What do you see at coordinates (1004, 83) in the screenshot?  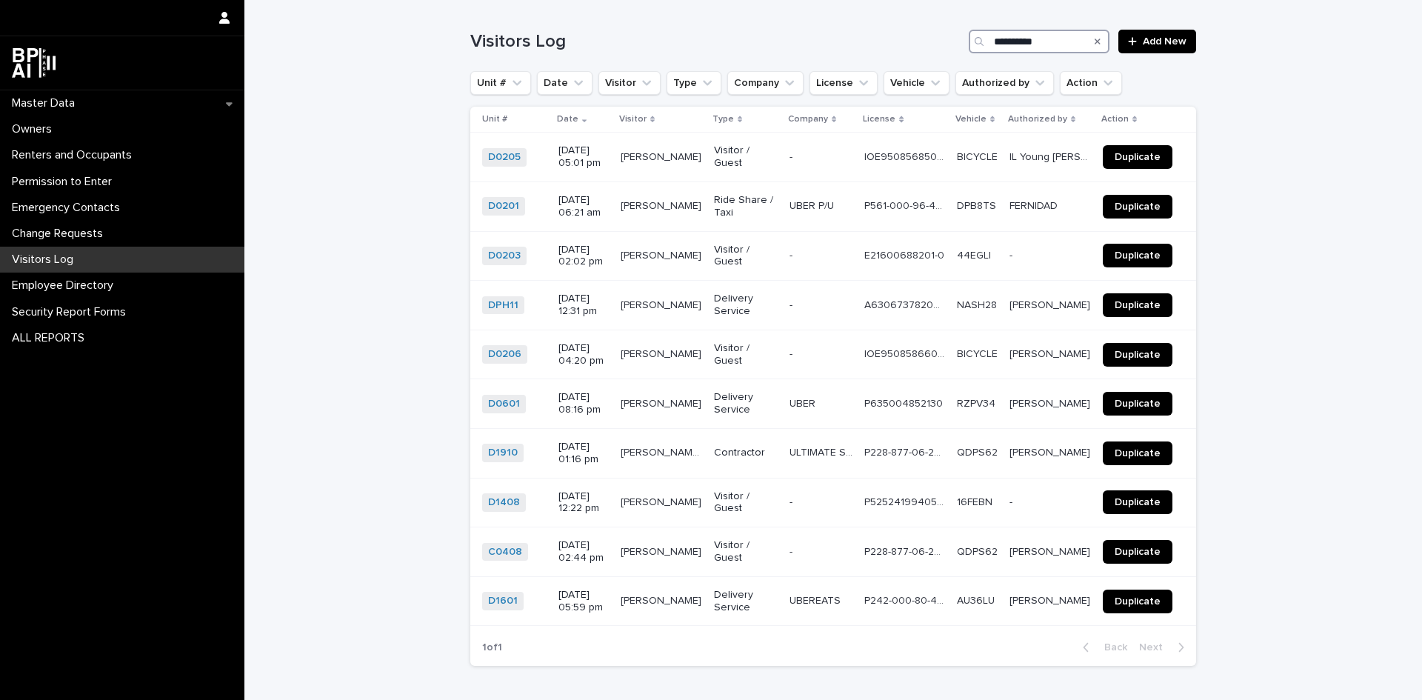 I see `button: Authorized by` at bounding box center [1004, 83].